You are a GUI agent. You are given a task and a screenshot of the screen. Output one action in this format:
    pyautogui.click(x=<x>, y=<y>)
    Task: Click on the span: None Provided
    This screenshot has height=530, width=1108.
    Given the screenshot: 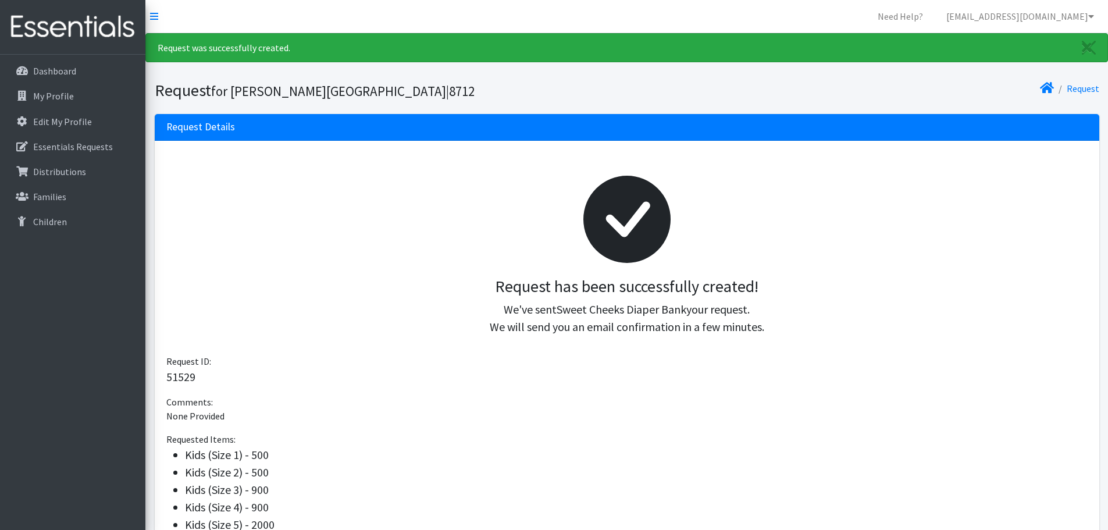 What is the action you would take?
    pyautogui.click(x=195, y=416)
    